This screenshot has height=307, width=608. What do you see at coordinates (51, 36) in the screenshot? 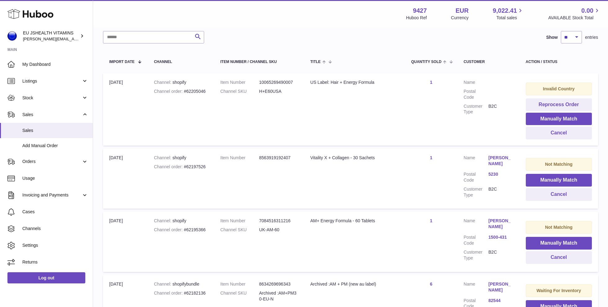
I see `div: EU JSHEALTH VITAMINS` at bounding box center [51, 36].